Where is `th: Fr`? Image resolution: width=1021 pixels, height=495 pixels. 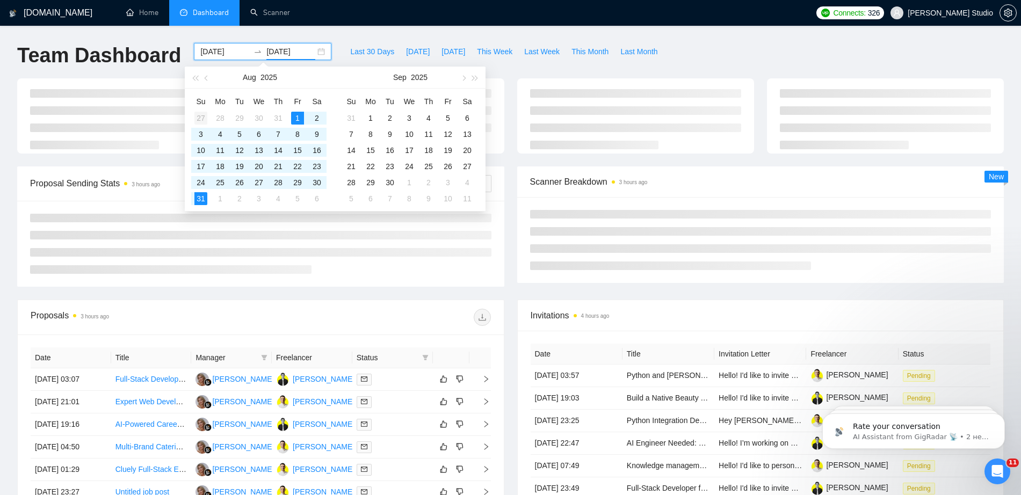
th: Fr is located at coordinates (298, 102).